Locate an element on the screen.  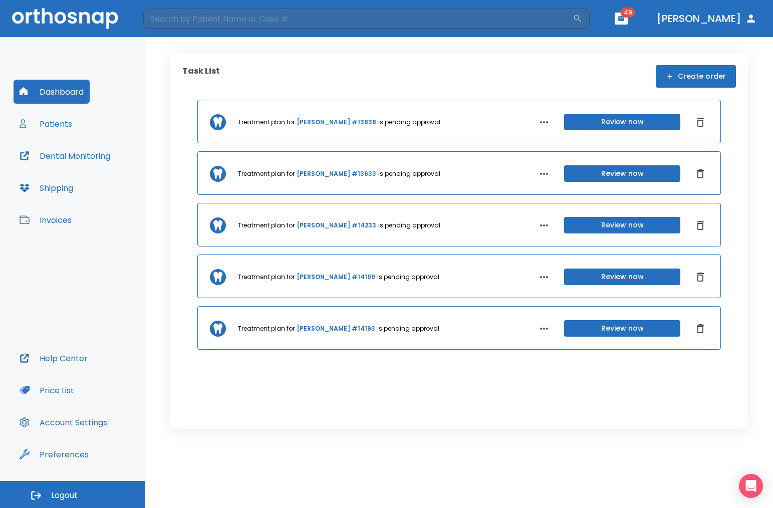
a: Account Settings is located at coordinates (63, 422).